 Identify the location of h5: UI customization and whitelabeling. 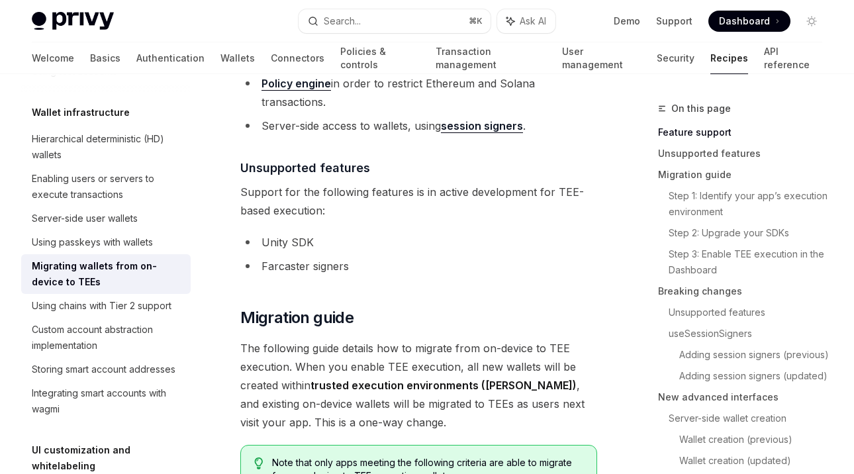
(111, 458).